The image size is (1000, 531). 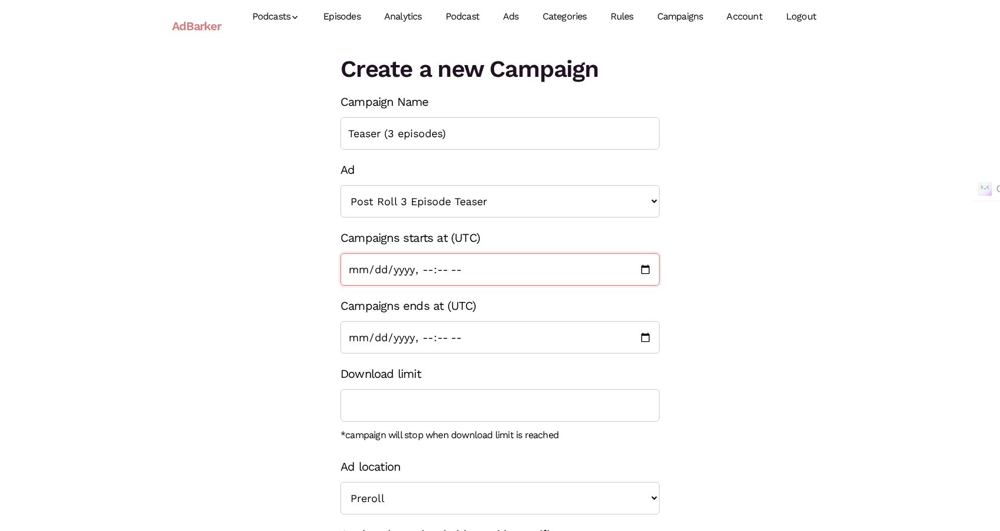 What do you see at coordinates (381, 373) in the screenshot?
I see `label: Download limit` at bounding box center [381, 373].